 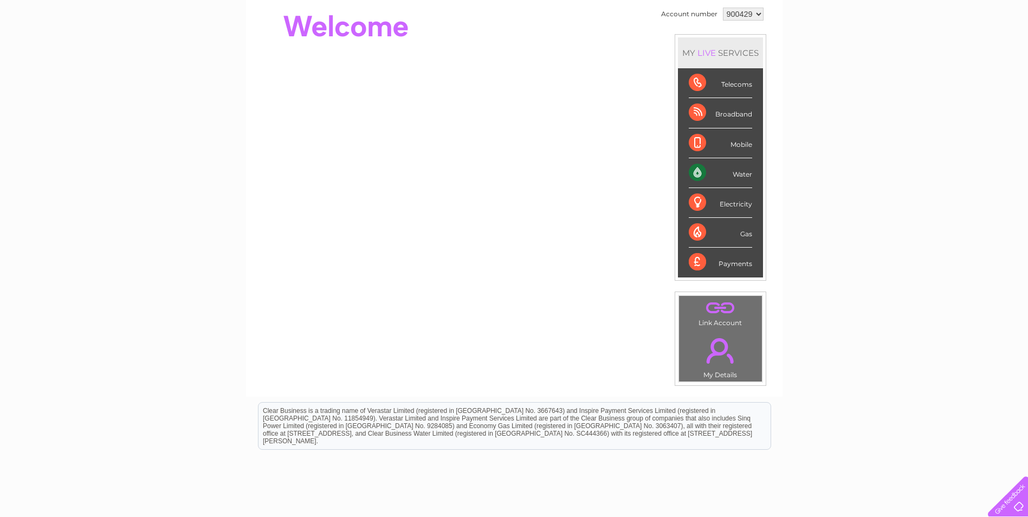 What do you see at coordinates (720, 232) in the screenshot?
I see `div: Gas` at bounding box center [720, 232].